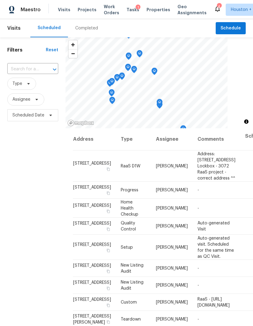  Describe the element at coordinates (52, 50) in the screenshot. I see `div: Reset` at that location.